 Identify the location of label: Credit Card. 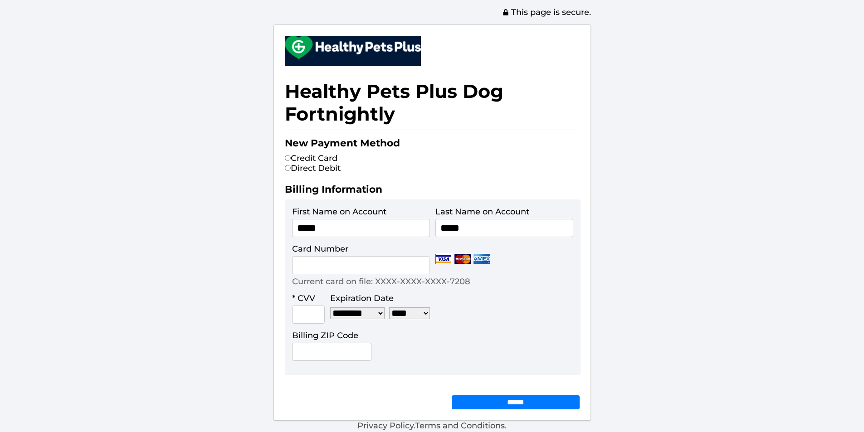
(311, 158).